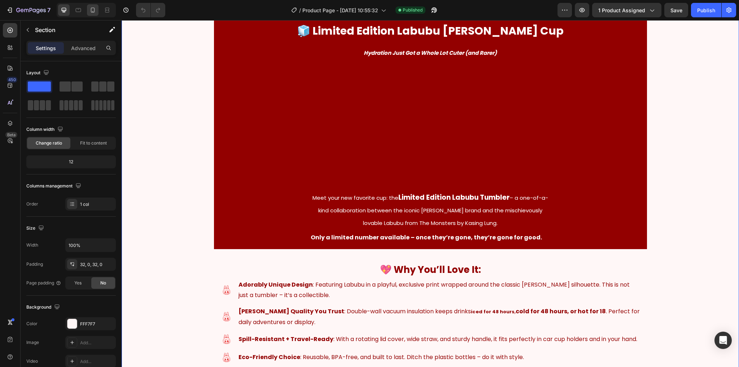 Image resolution: width=739 pixels, height=367 pixels. I want to click on strong: Adorably Unique Design, so click(154, 265).